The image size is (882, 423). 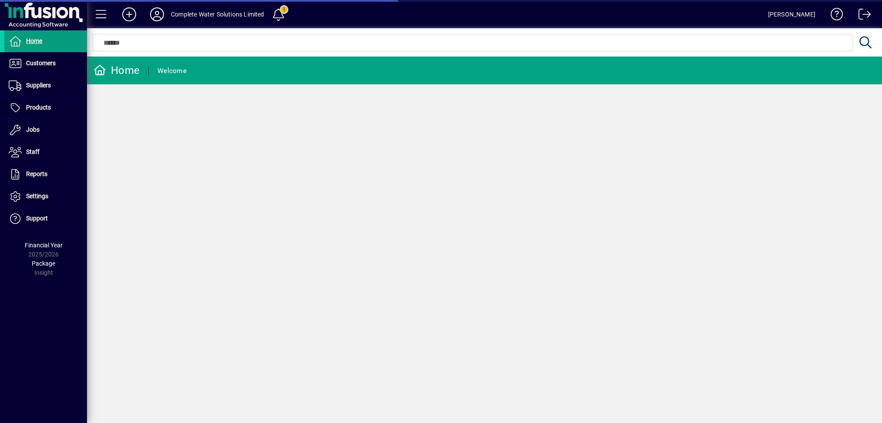 What do you see at coordinates (46, 63) in the screenshot?
I see `a: Customers` at bounding box center [46, 63].